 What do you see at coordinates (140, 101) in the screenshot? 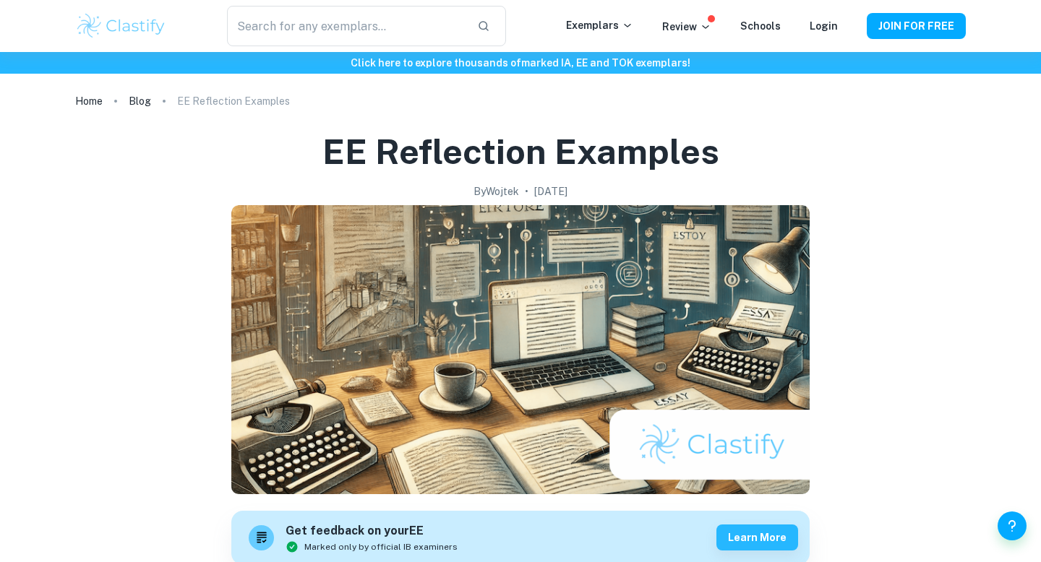
I see `a: Blog` at bounding box center [140, 101].